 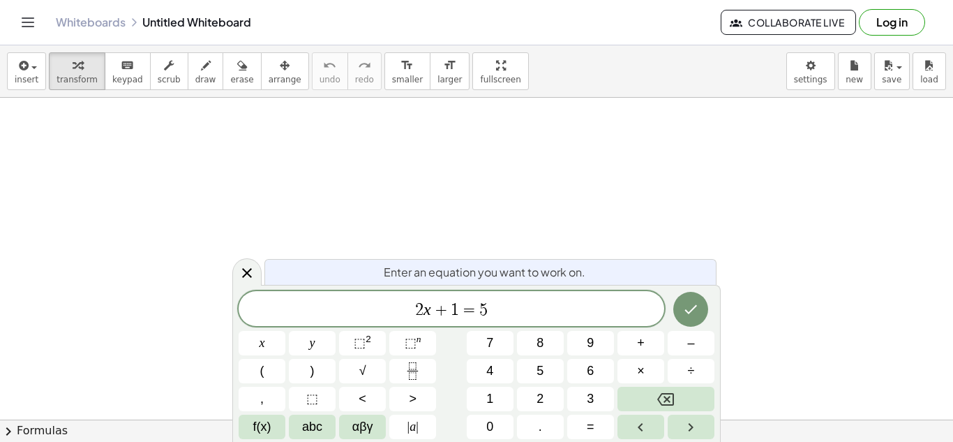 I want to click on button: Backspace, so click(x=666, y=399).